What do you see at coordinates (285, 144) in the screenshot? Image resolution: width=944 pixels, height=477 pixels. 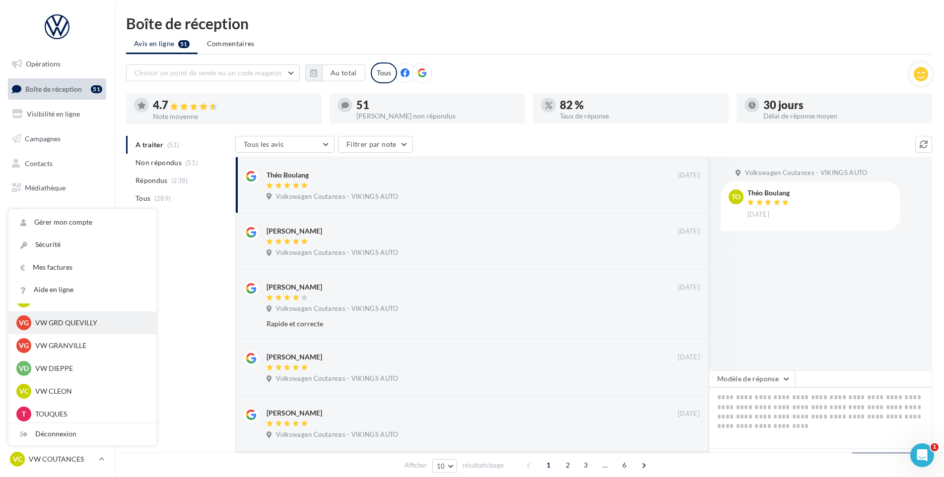 I see `button: Tous les avis` at bounding box center [285, 144].